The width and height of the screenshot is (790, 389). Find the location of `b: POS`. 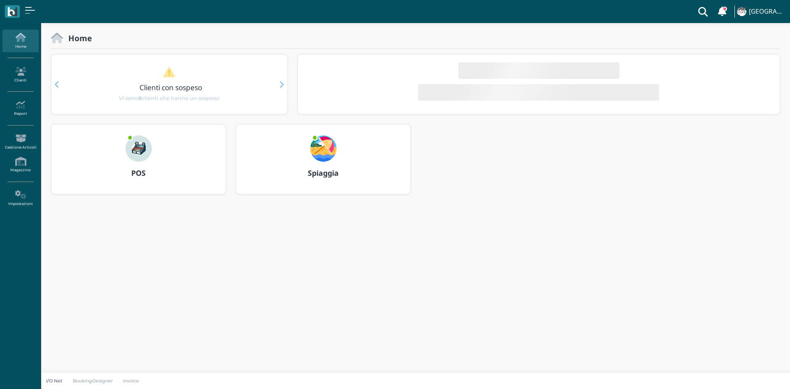

b: POS is located at coordinates (138, 173).